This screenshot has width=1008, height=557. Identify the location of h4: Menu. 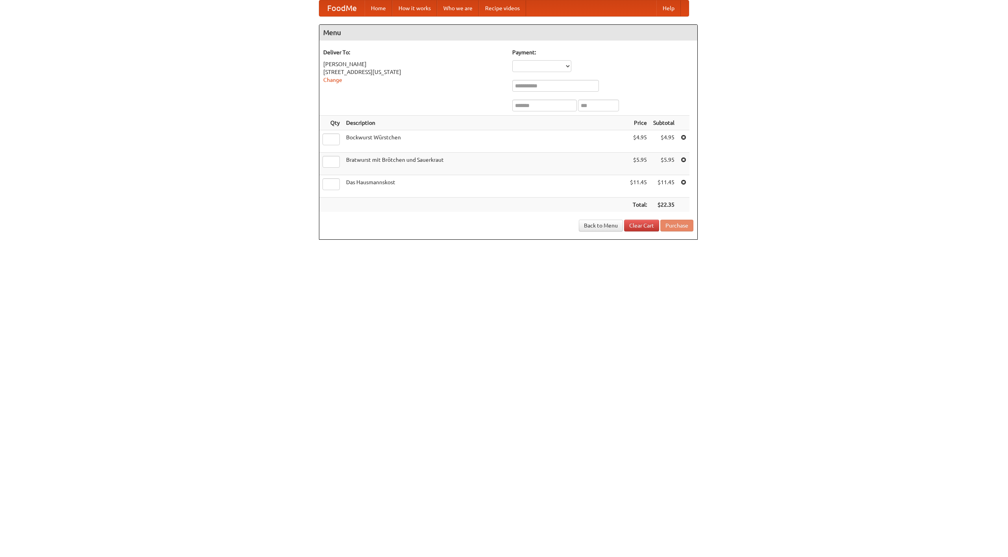
(508, 33).